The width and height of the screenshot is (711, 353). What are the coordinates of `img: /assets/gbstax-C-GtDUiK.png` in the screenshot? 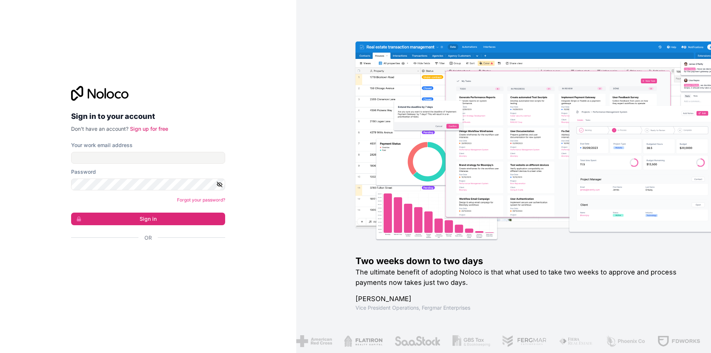 It's located at (472, 341).